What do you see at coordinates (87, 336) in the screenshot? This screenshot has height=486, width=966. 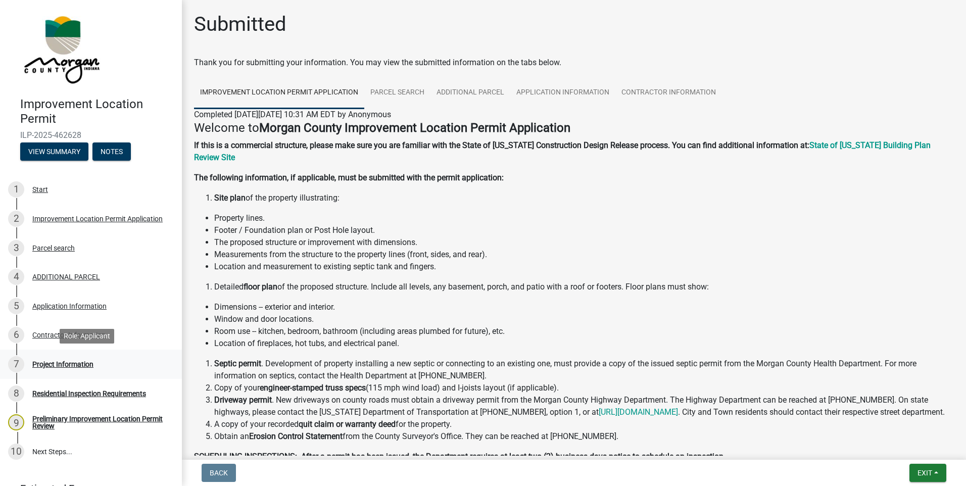 I see `div: Role: Applicant` at bounding box center [87, 336].